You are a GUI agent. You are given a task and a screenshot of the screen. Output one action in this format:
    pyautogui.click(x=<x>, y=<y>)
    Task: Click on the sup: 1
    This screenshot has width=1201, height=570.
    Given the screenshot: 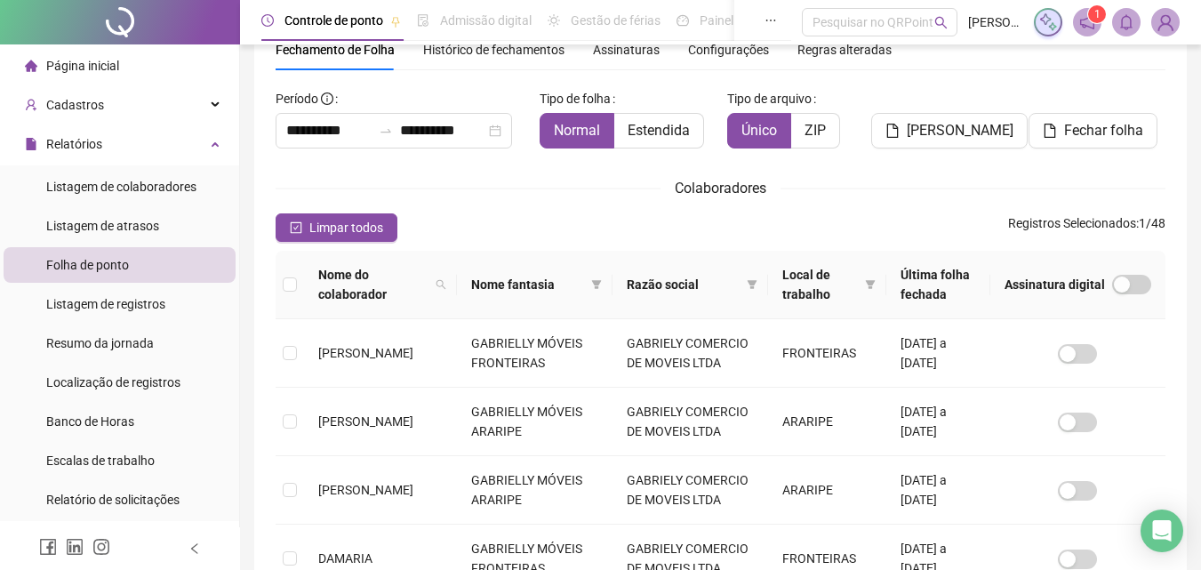 What is the action you would take?
    pyautogui.click(x=1097, y=14)
    